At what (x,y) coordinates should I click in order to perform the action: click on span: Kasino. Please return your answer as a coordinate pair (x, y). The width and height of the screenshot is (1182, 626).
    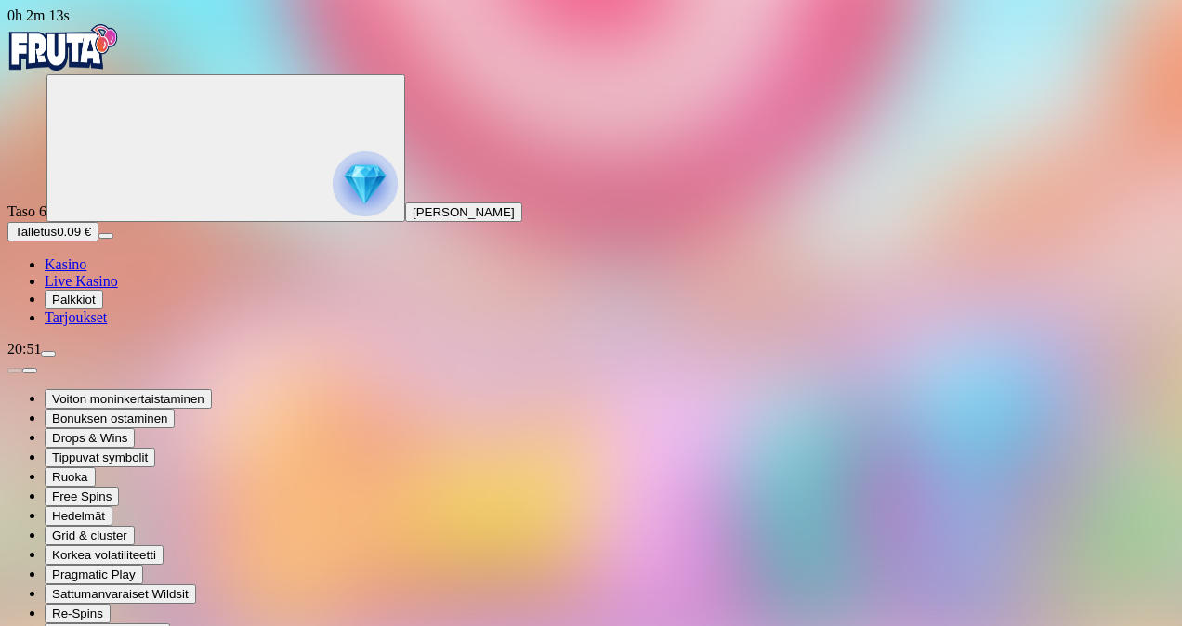
    Looking at the image, I should click on (65, 264).